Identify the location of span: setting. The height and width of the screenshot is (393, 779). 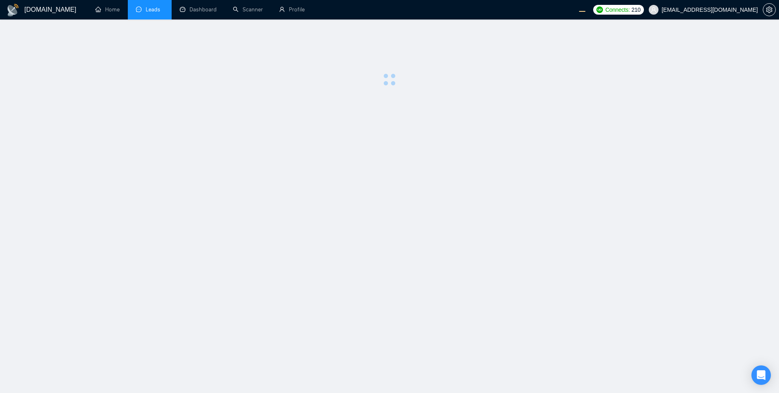
(770, 10).